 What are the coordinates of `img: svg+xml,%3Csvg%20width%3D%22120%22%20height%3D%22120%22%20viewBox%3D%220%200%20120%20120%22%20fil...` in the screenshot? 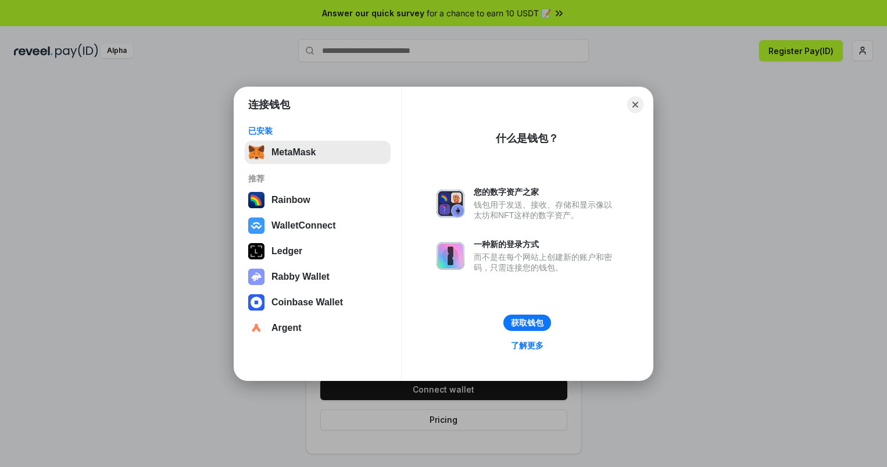 It's located at (256, 200).